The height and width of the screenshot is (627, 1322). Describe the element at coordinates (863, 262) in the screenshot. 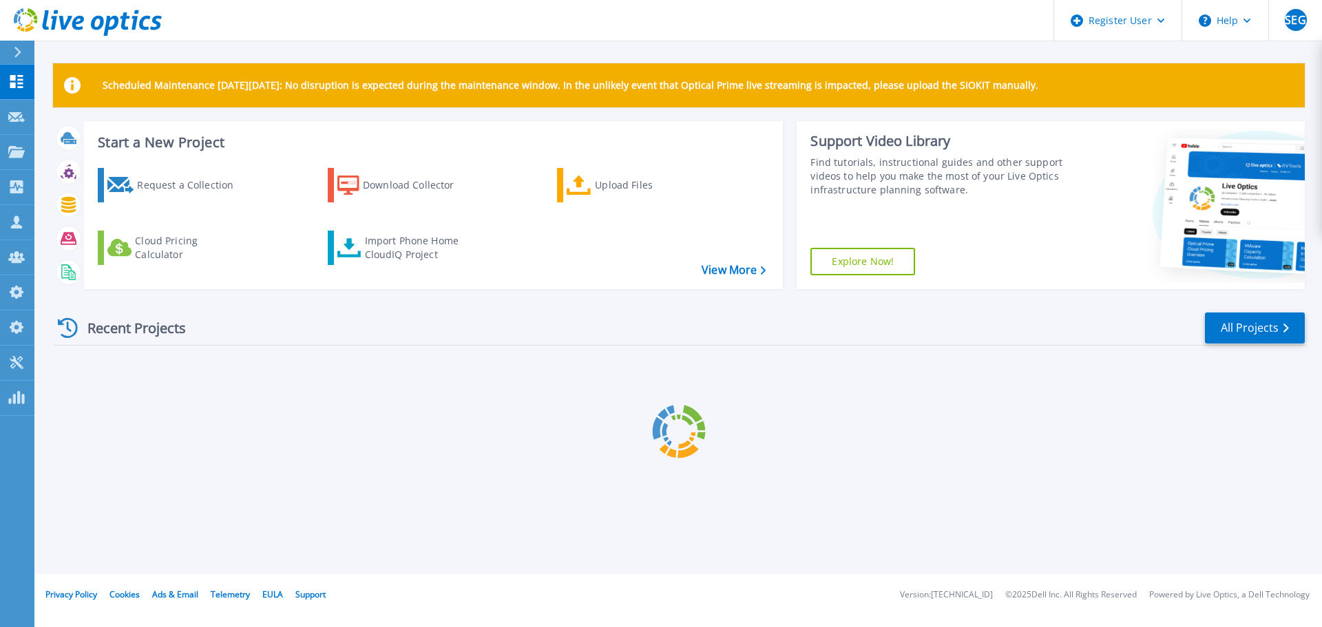

I see `a: Explore Now!` at that location.